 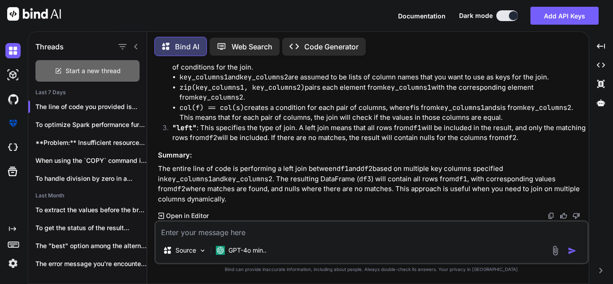 I want to click on li: creates a condition for each pair of columns, where is from and is from . This means that for eac..., so click(x=384, y=113).